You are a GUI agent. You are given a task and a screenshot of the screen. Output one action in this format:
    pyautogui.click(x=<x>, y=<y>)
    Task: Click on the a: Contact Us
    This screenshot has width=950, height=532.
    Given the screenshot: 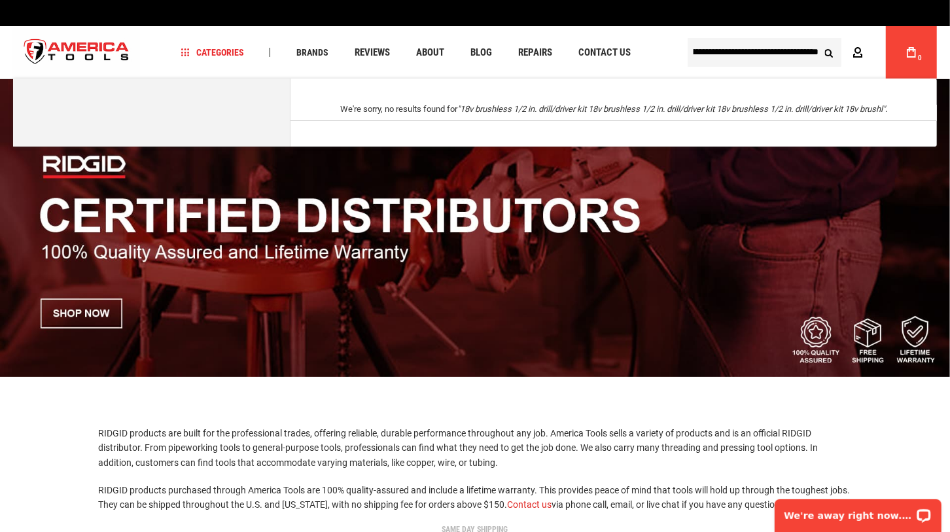 What is the action you would take?
    pyautogui.click(x=605, y=52)
    